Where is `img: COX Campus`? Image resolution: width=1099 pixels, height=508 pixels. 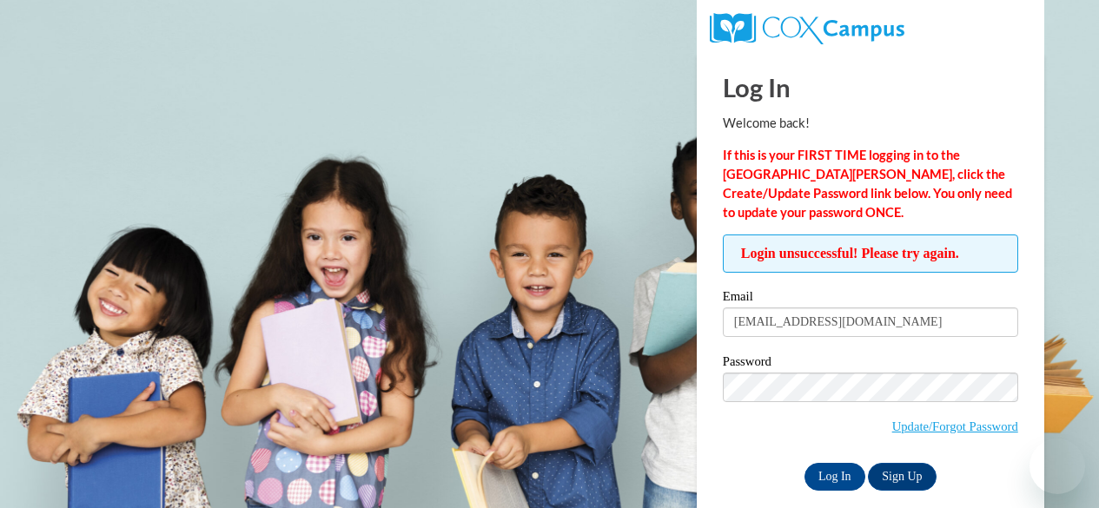
img: COX Campus is located at coordinates (807, 29).